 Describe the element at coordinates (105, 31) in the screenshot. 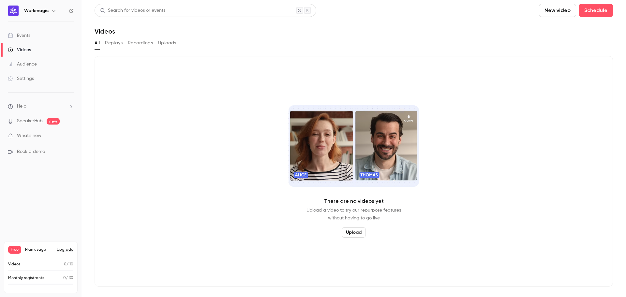

I see `h1: Videos` at that location.